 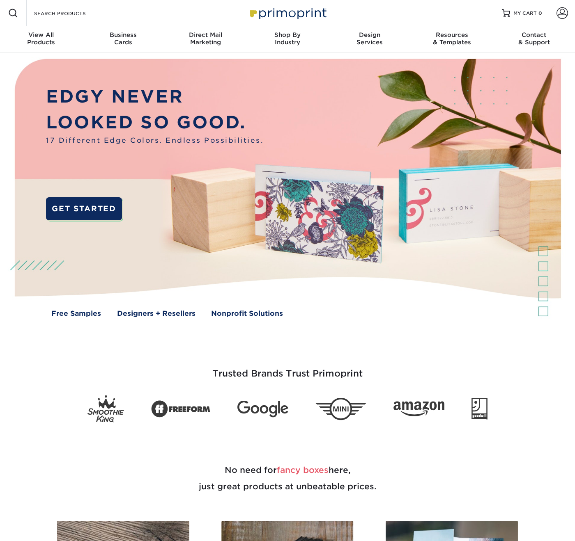 I want to click on a: Designers + Resellers, so click(x=156, y=314).